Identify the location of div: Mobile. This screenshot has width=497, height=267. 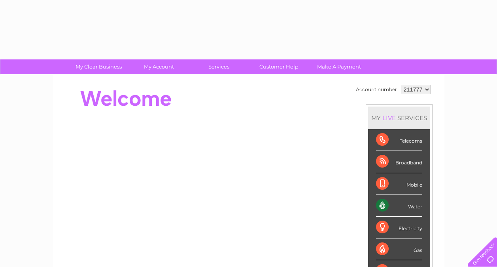
(399, 183).